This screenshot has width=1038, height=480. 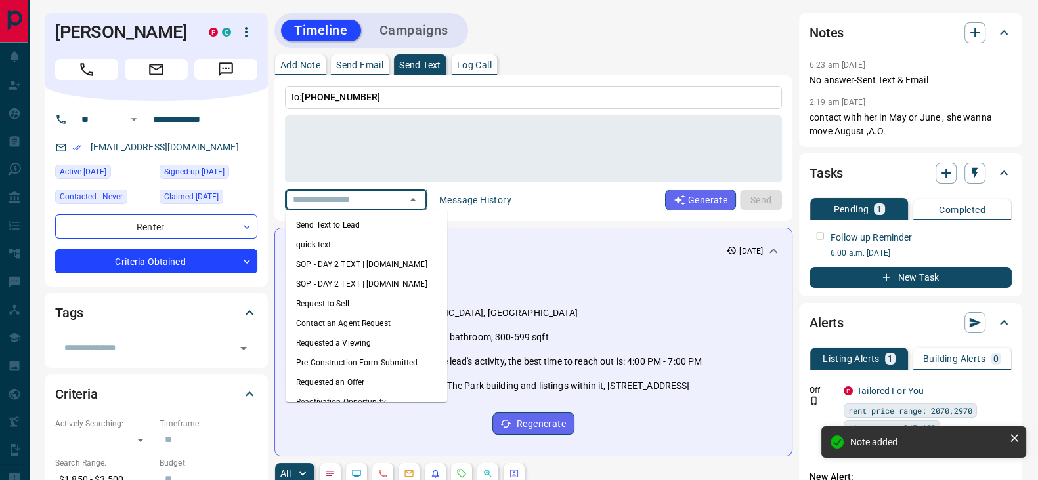 I want to click on span: Call, so click(x=87, y=70).